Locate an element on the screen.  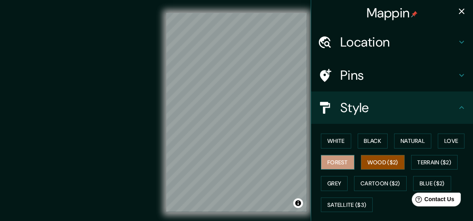
div: Location is located at coordinates (392, 42).